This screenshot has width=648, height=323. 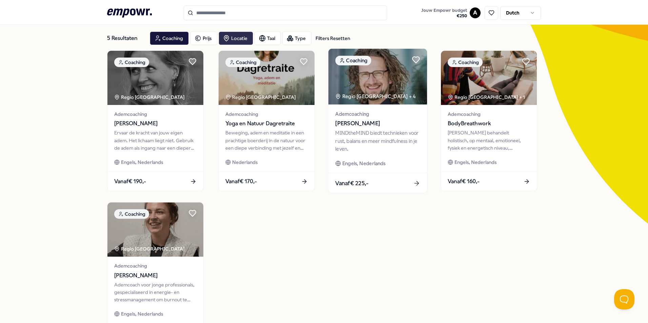 What do you see at coordinates (204, 38) in the screenshot?
I see `button: Prijs` at bounding box center [204, 38].